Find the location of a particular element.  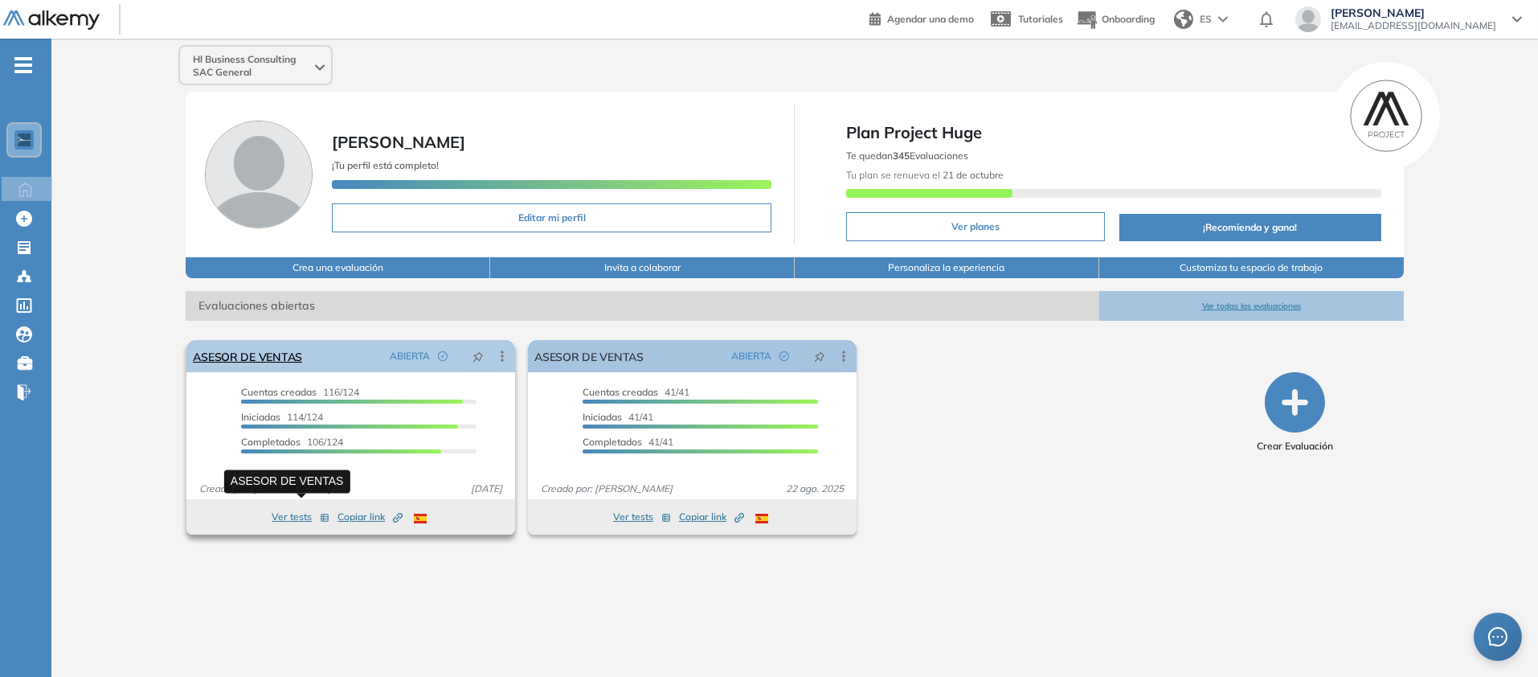

span: Evaluaciones abiertas is located at coordinates (642, 305).